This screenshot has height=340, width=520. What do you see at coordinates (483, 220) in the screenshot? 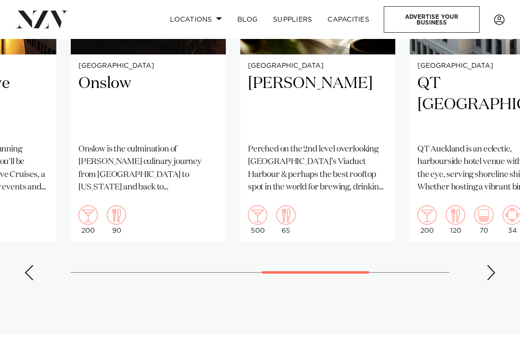
I see `div: 70` at bounding box center [483, 220].